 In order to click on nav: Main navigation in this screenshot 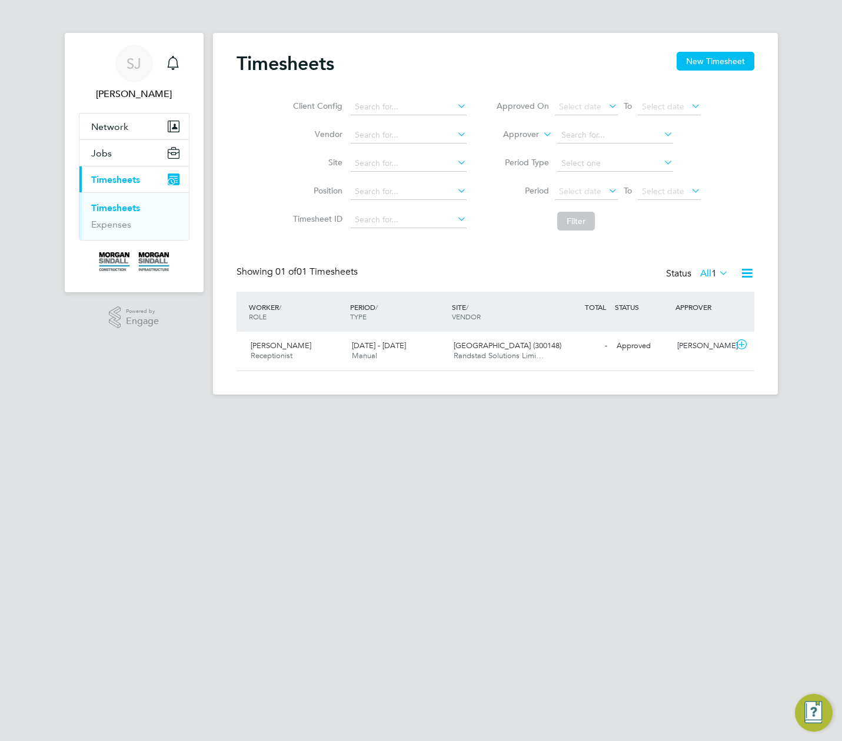, I will do `click(134, 162)`.